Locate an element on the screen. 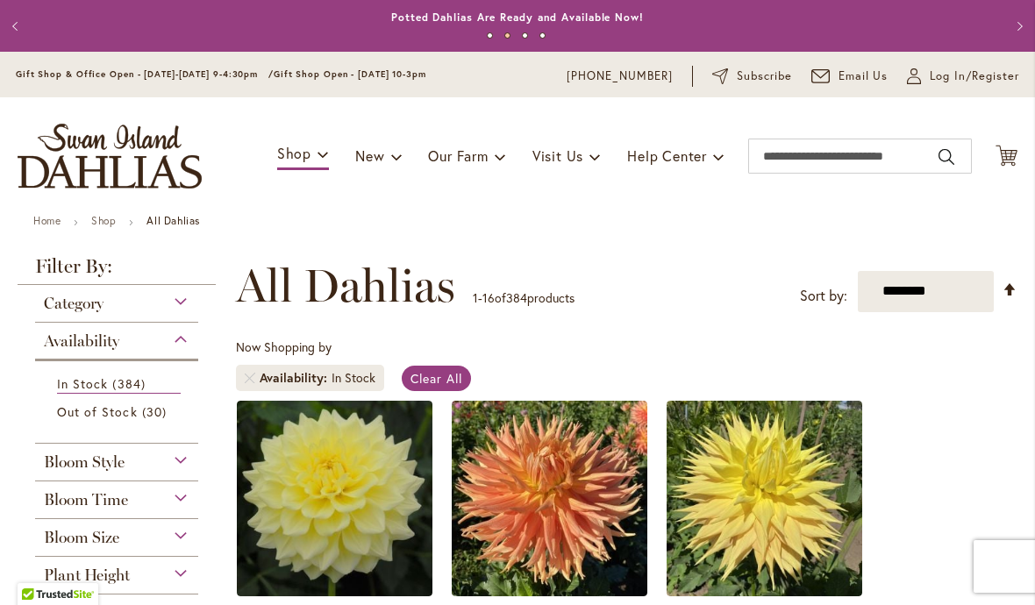 Image resolution: width=1035 pixels, height=605 pixels. a: AC BEN is located at coordinates (549, 591).